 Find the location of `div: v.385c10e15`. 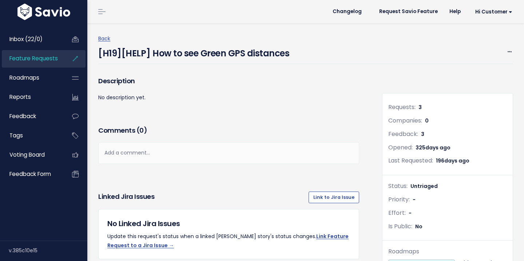

div: v.385c10e15 is located at coordinates (48, 251).